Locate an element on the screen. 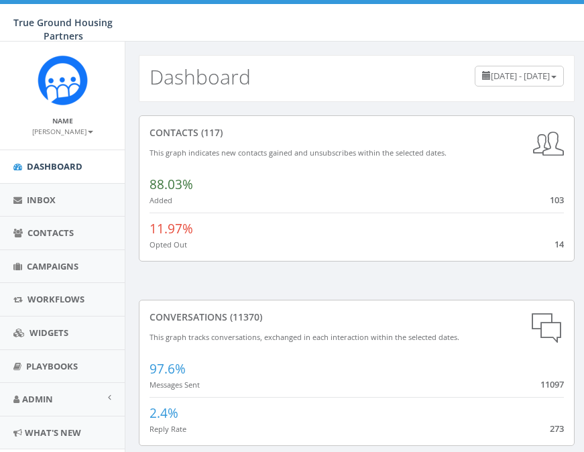 This screenshot has height=452, width=584. span: True Ground Housing Partners is located at coordinates (63, 29).